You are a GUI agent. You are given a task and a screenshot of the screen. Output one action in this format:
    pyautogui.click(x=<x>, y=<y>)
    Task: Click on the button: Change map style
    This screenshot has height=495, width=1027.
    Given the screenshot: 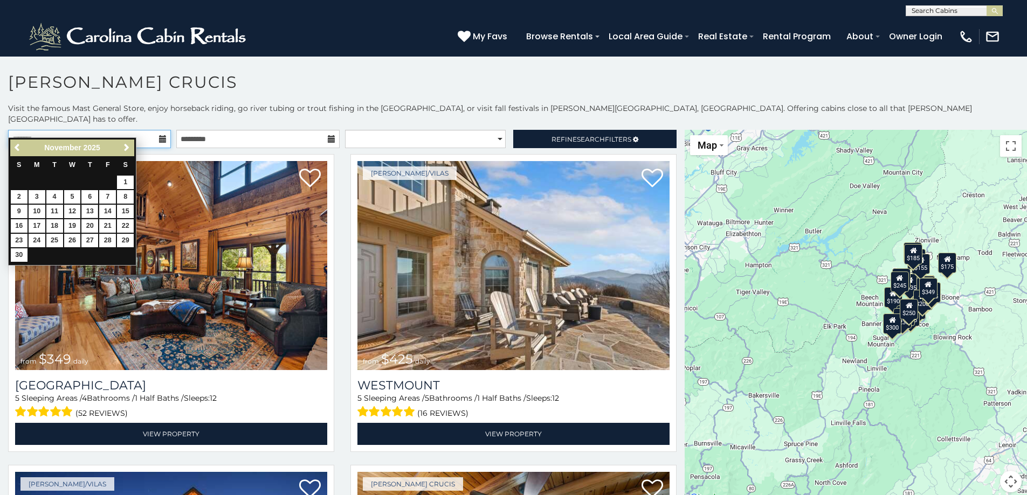 What is the action you would take?
    pyautogui.click(x=709, y=145)
    